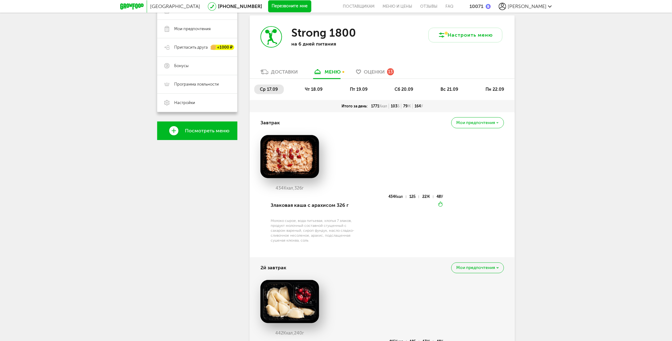 The width and height of the screenshot is (672, 341). Describe the element at coordinates (314, 89) in the screenshot. I see `span: чт 18.09` at that location.